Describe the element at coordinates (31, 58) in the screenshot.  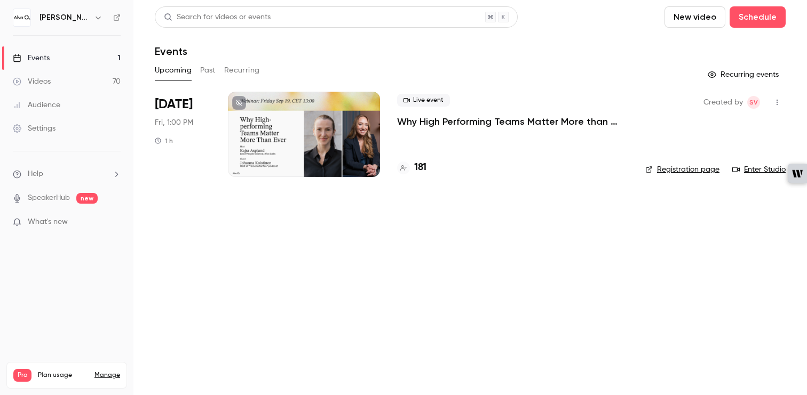
I see `div: Events` at that location.